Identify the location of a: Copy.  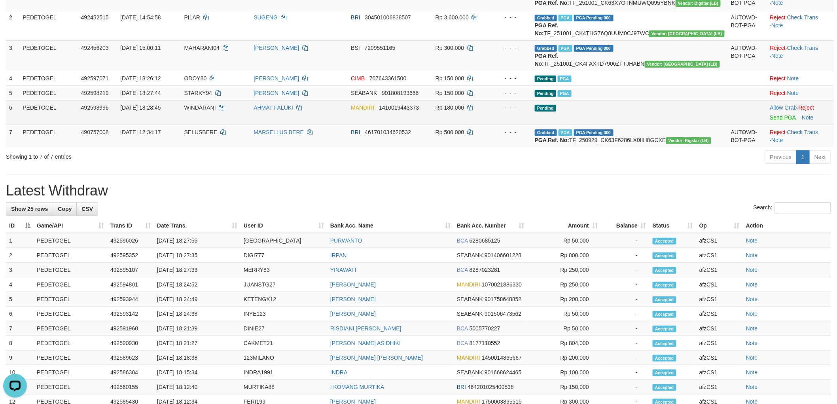
(65, 209).